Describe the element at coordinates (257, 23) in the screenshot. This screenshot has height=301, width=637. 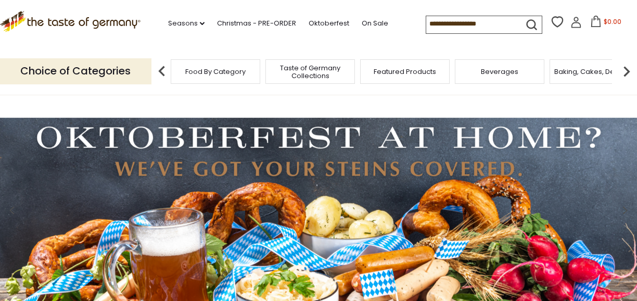
I see `a: Christmas - PRE-ORDER` at that location.